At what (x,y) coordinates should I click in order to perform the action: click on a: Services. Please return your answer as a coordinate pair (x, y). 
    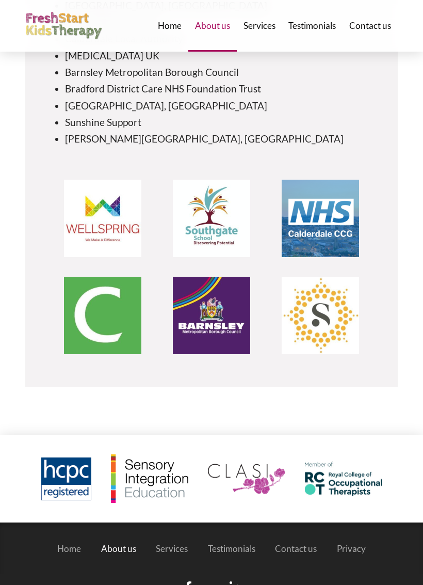
    Looking at the image, I should click on (172, 549).